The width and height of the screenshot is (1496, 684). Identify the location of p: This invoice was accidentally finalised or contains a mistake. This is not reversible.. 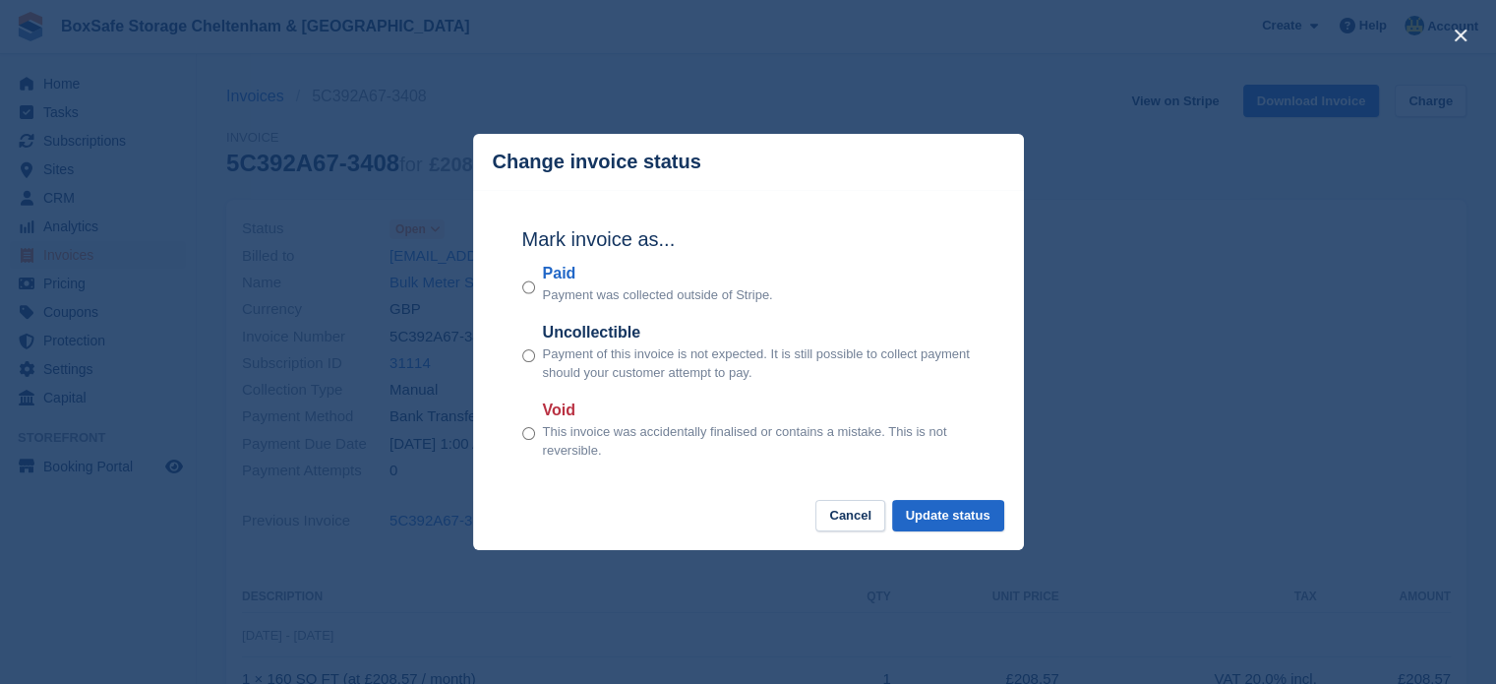
(758, 441).